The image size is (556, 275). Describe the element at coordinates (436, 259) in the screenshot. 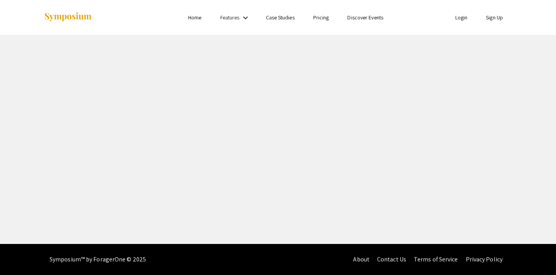

I see `a: Terms of Service` at that location.